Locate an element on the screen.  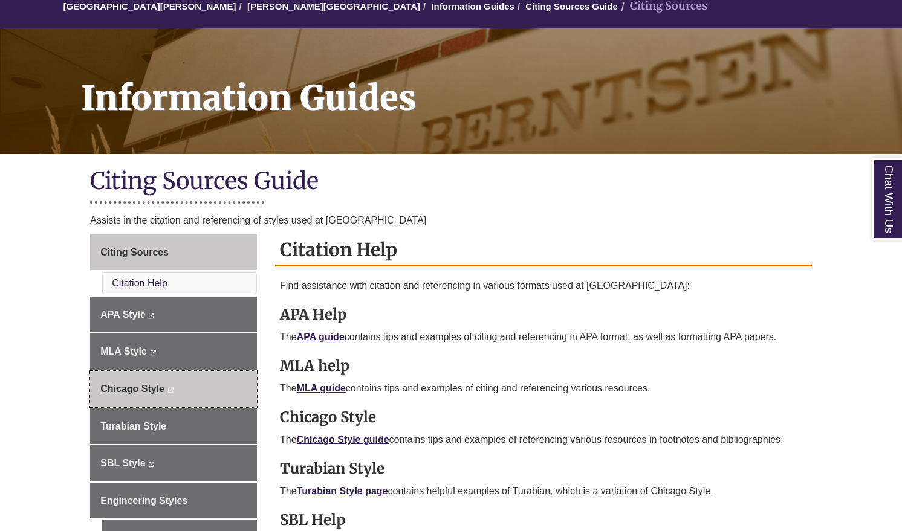
a: APA guide is located at coordinates (320, 337).